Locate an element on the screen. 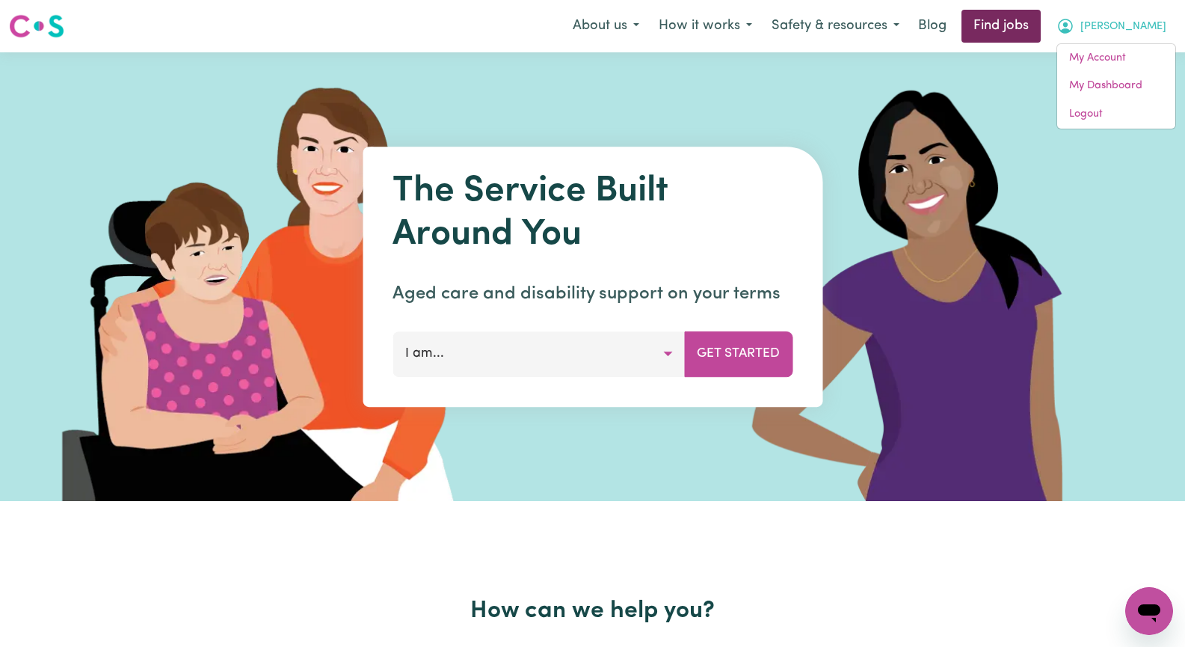 This screenshot has width=1185, height=647. button: Get Started is located at coordinates (738, 354).